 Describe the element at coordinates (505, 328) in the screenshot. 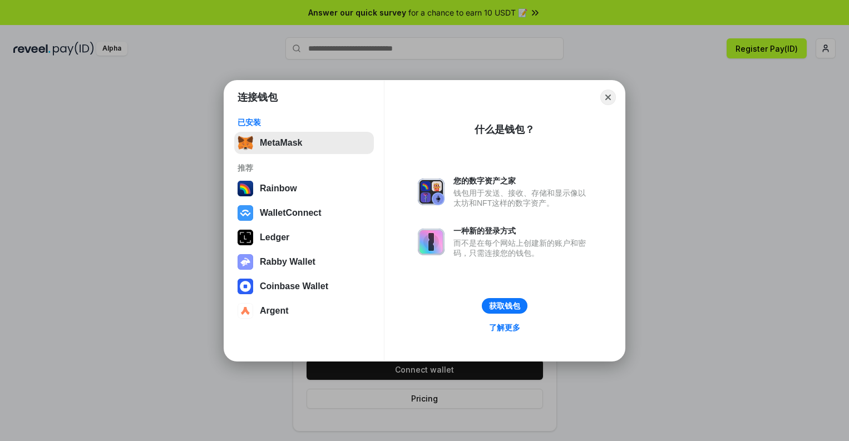

I see `a: 了解更多` at that location.